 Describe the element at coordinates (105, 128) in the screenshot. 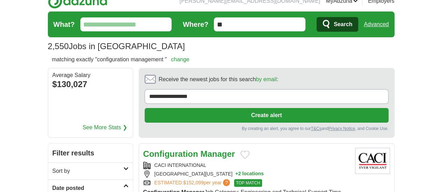

I see `a: See More Stats ❯` at that location.